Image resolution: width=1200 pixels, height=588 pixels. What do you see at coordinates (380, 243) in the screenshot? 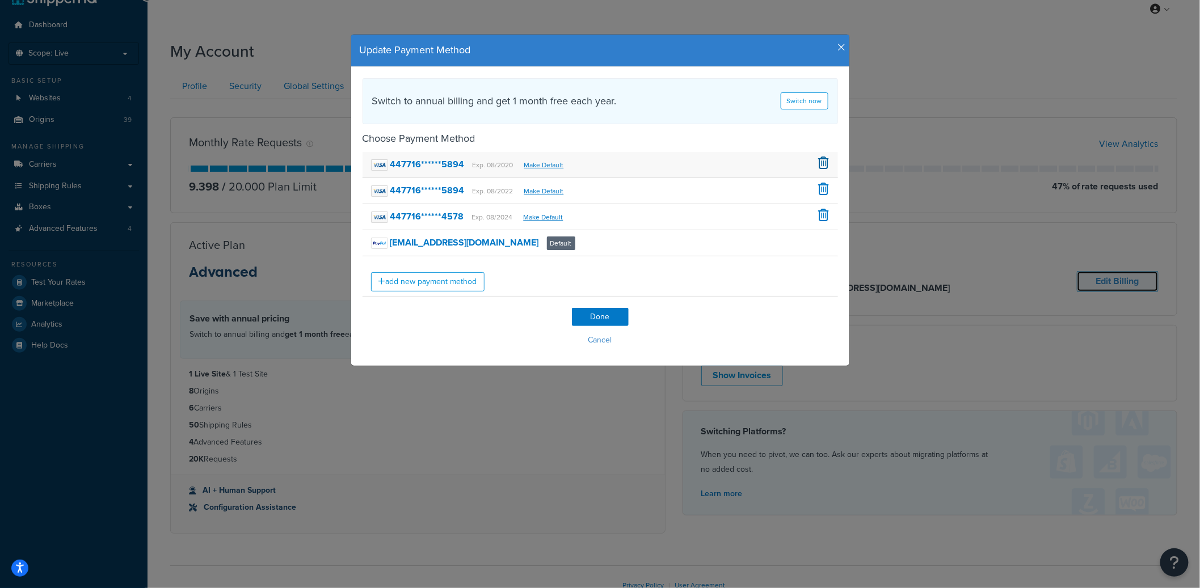
I see `img: paypal.png` at bounding box center [380, 243].